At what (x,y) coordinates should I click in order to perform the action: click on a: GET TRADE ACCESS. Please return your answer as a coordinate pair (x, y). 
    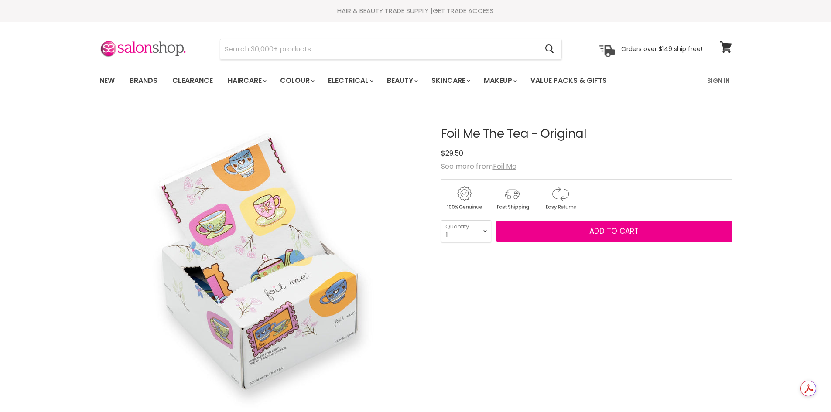
    Looking at the image, I should click on (463, 10).